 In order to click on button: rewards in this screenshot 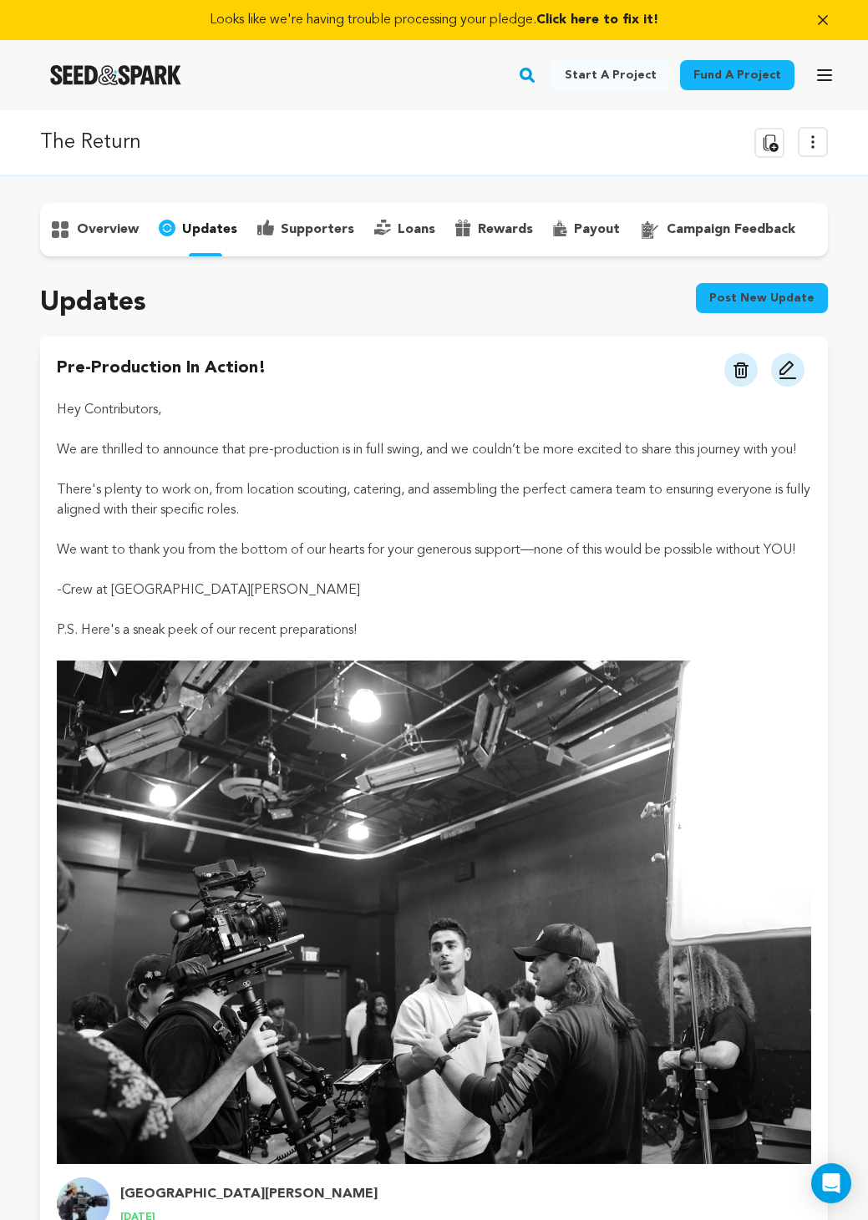, I will do `click(493, 230)`.